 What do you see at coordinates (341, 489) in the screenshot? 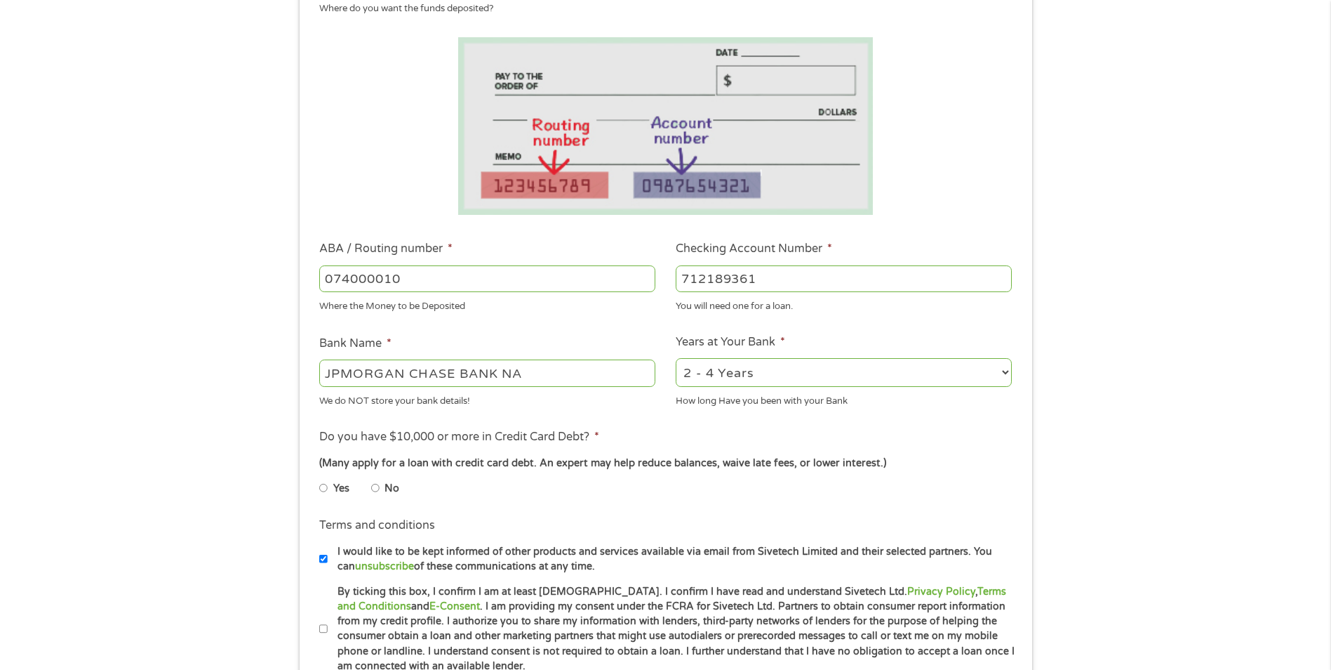
I see `label: Yes` at bounding box center [341, 489].